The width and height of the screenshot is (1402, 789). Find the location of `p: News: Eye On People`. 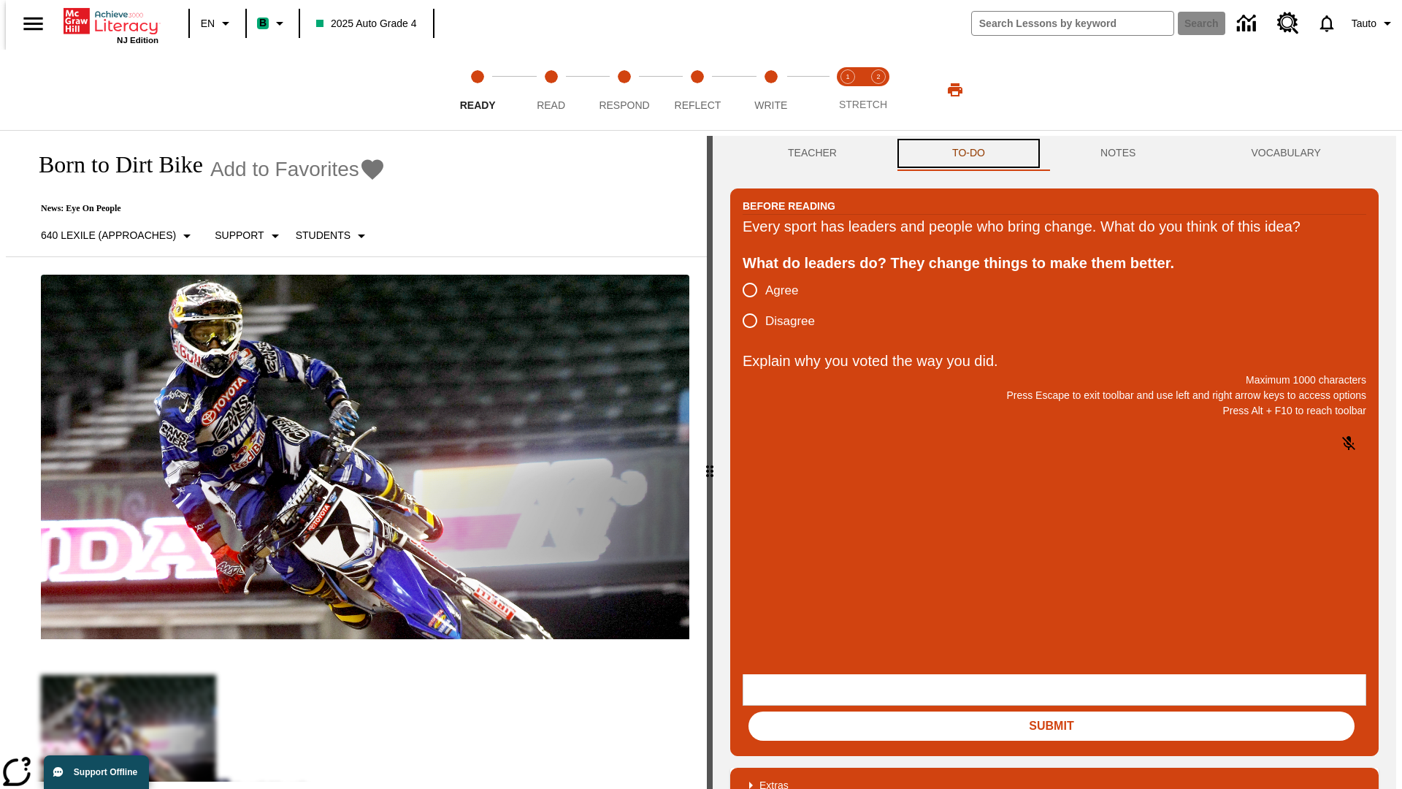

p: News: Eye On People is located at coordinates (205, 208).